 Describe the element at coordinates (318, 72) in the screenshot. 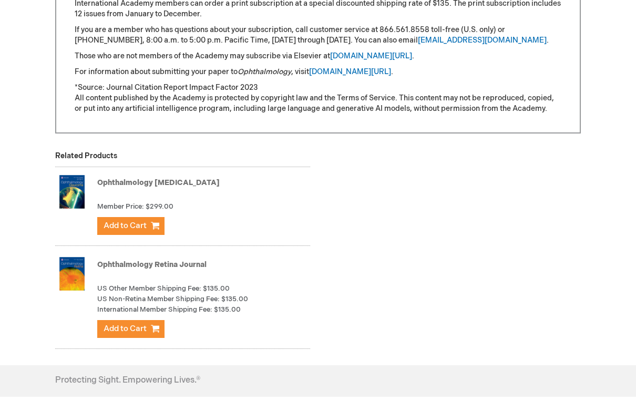

I see `p: For information about submitting your paper to , visit .` at that location.